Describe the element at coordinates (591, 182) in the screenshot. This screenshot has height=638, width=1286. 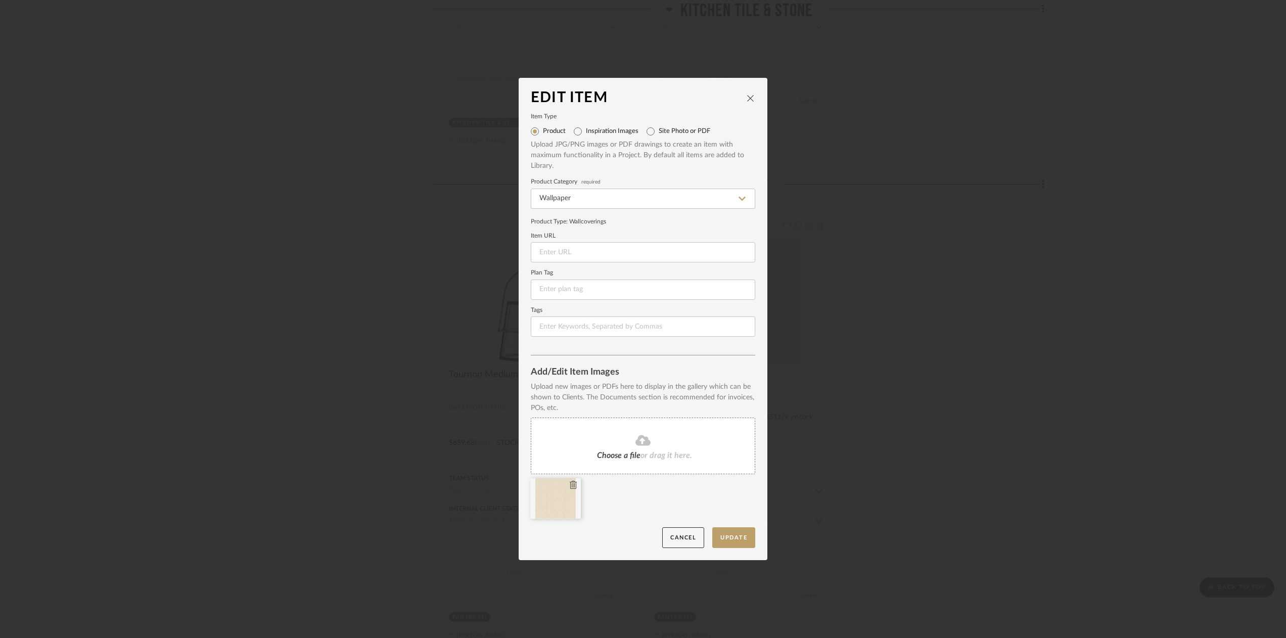
I see `span: required` at that location.